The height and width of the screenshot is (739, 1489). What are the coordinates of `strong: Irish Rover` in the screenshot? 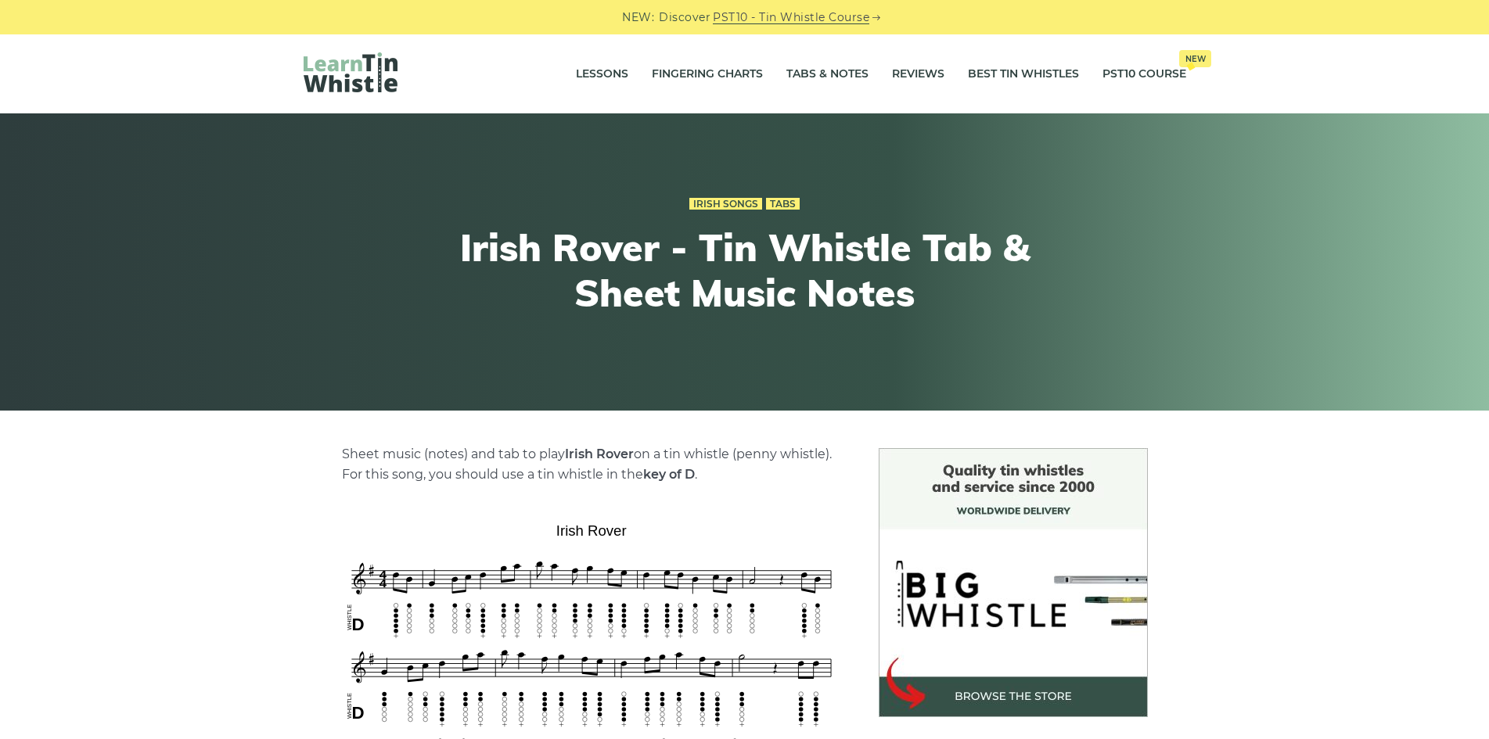 It's located at (599, 454).